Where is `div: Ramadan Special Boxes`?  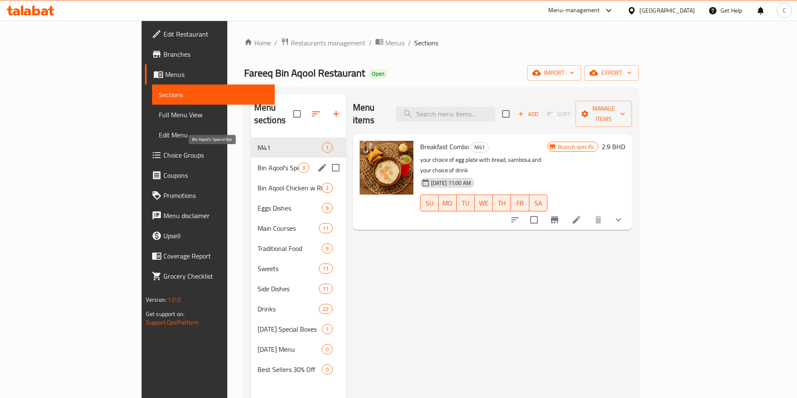
div: Ramadan Special Boxes is located at coordinates (290, 329).